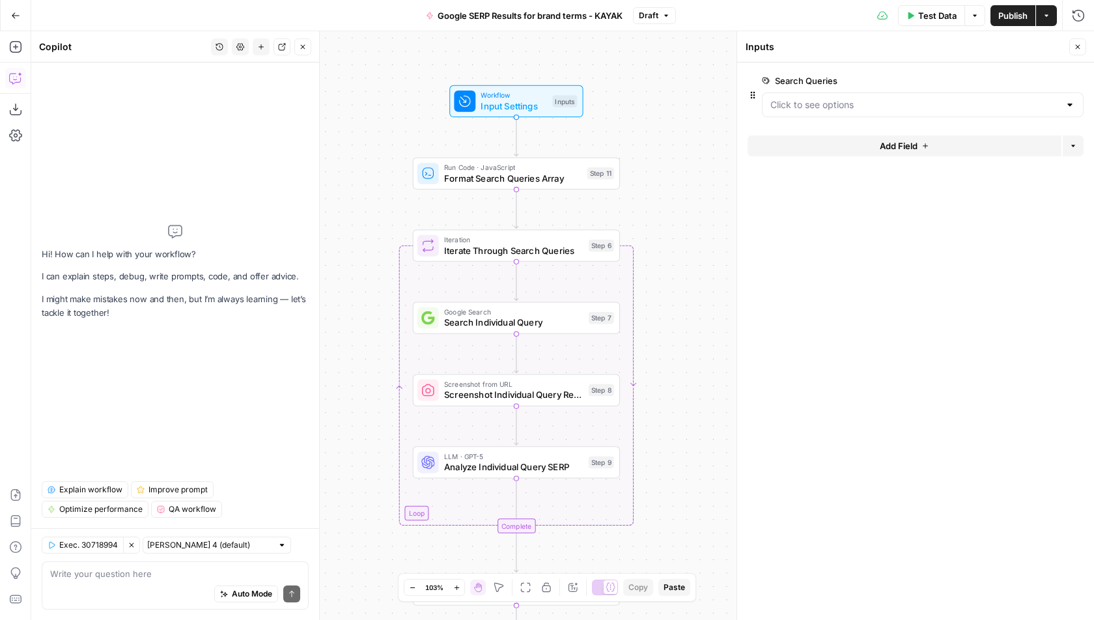 The width and height of the screenshot is (1094, 620). Describe the element at coordinates (516, 525) in the screenshot. I see `div: Complete` at that location.